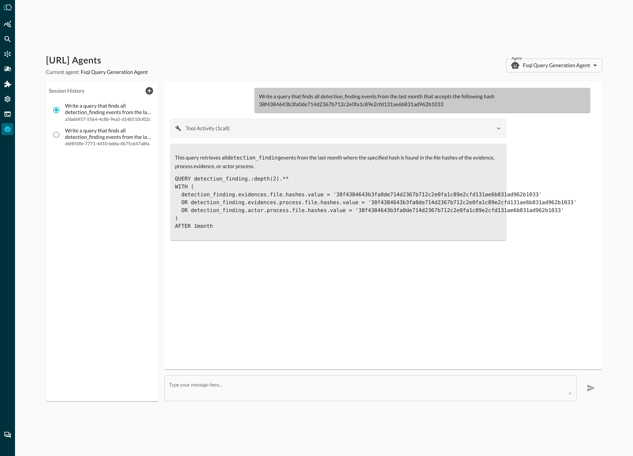 The image size is (633, 456). Describe the element at coordinates (8, 84) in the screenshot. I see `div: Addons` at that location.